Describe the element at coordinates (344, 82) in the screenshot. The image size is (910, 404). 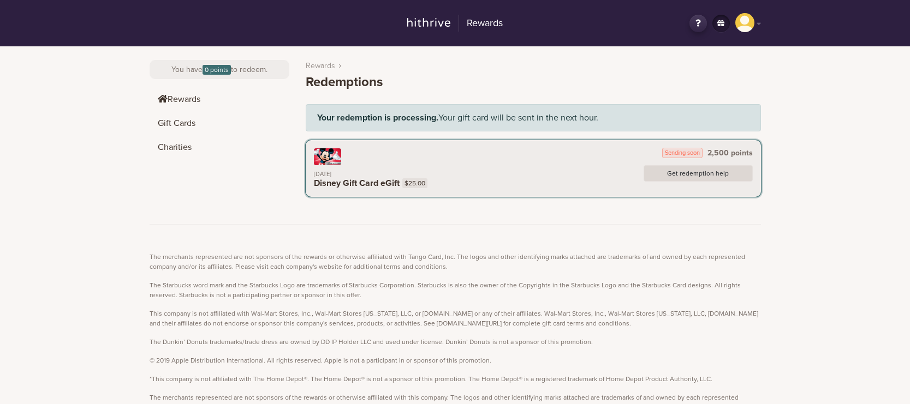
I see `h1: Redemptions` at that location.